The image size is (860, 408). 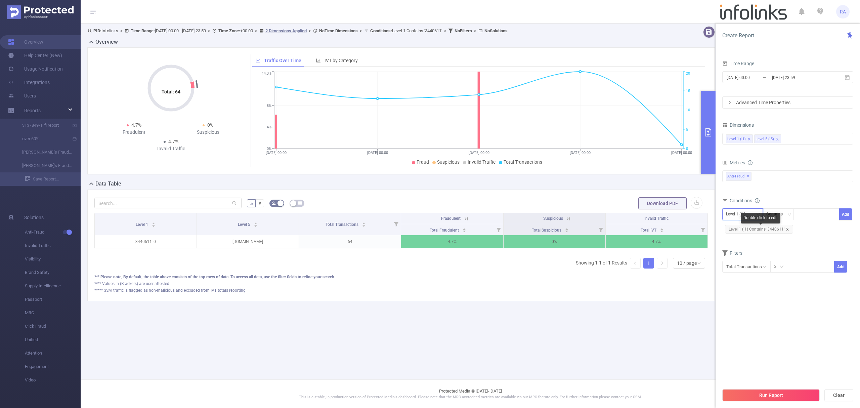 I want to click on span: Dimensions, so click(x=738, y=125).